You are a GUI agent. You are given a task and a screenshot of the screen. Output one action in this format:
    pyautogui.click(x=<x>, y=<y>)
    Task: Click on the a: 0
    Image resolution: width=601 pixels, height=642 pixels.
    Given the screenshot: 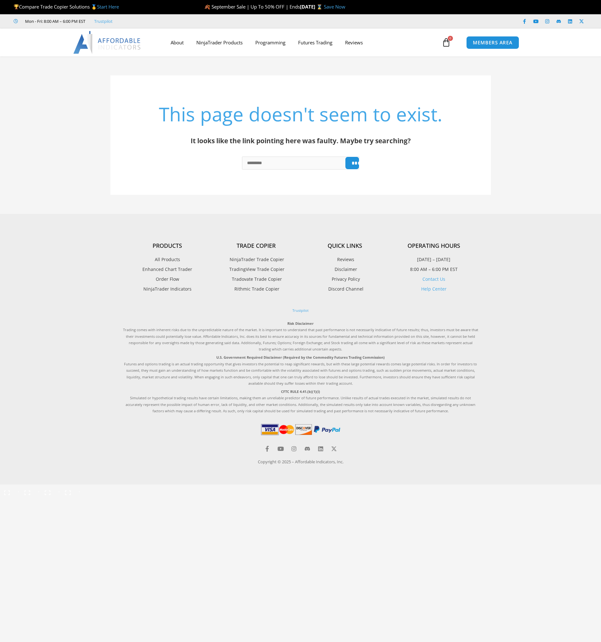 What is the action you would take?
    pyautogui.click(x=446, y=42)
    